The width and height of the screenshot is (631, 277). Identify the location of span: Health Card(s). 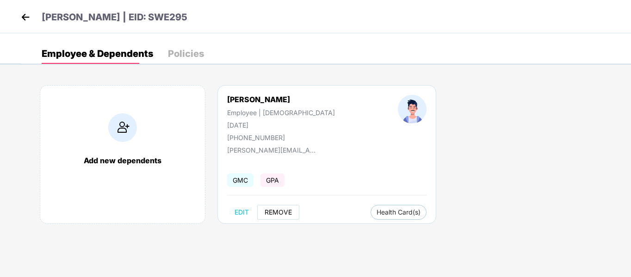
(398, 212).